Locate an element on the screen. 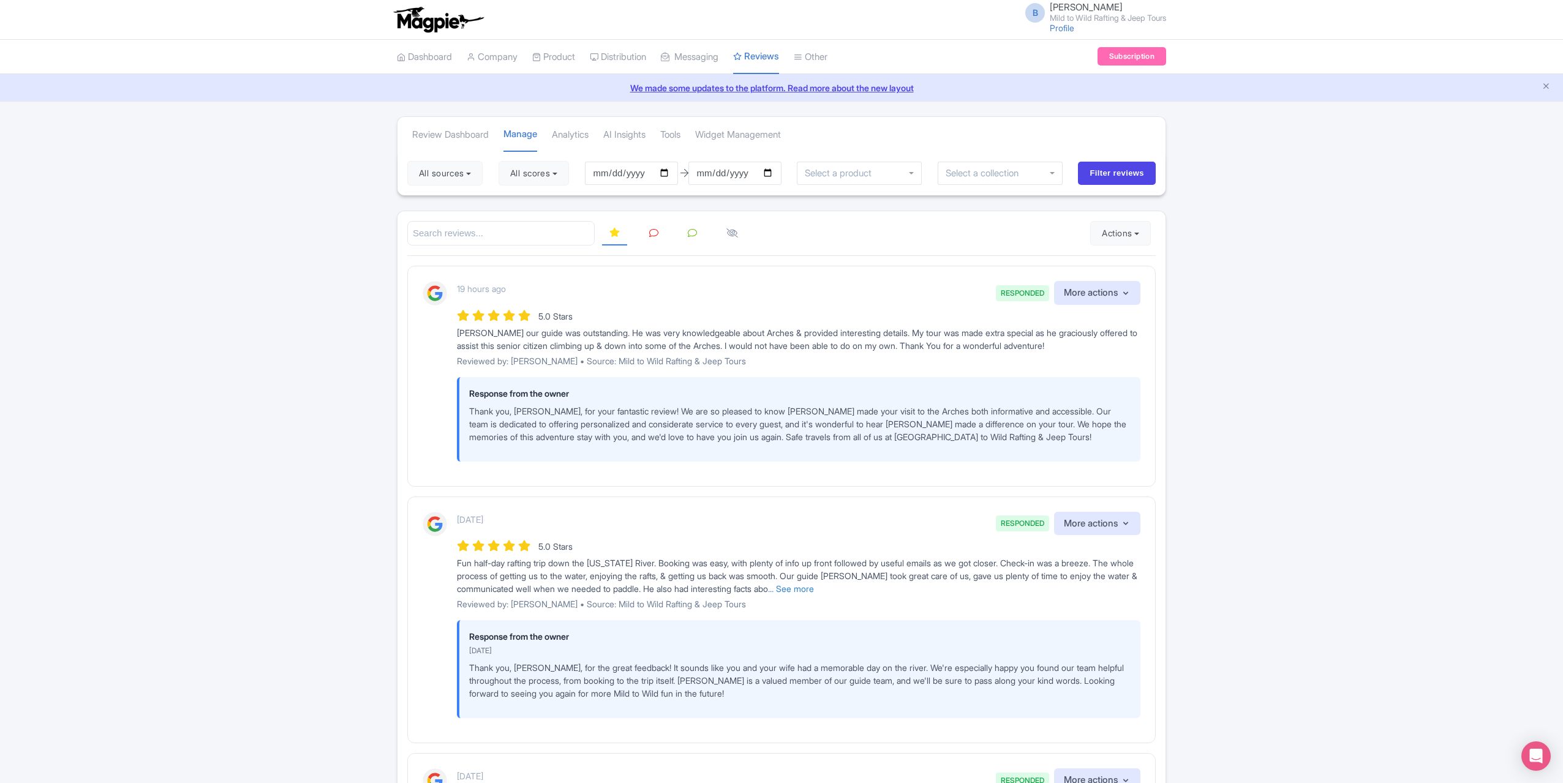 The image size is (1563, 783). input: Select a product is located at coordinates (841, 173).